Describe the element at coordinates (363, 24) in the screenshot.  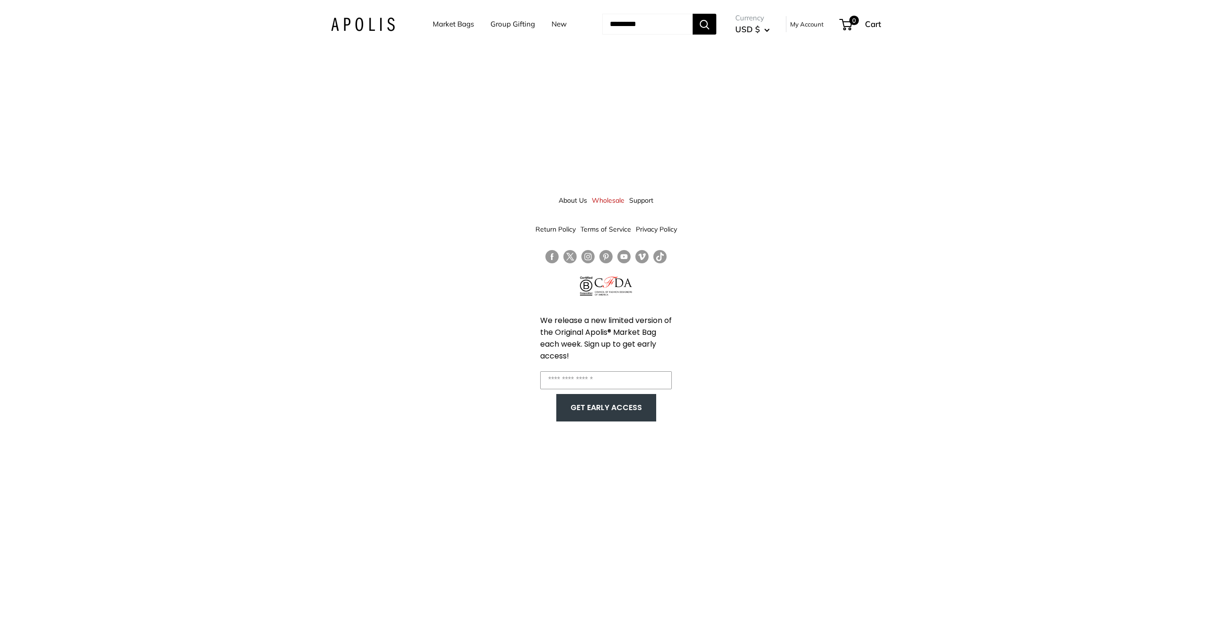
I see `img: Apolis` at that location.